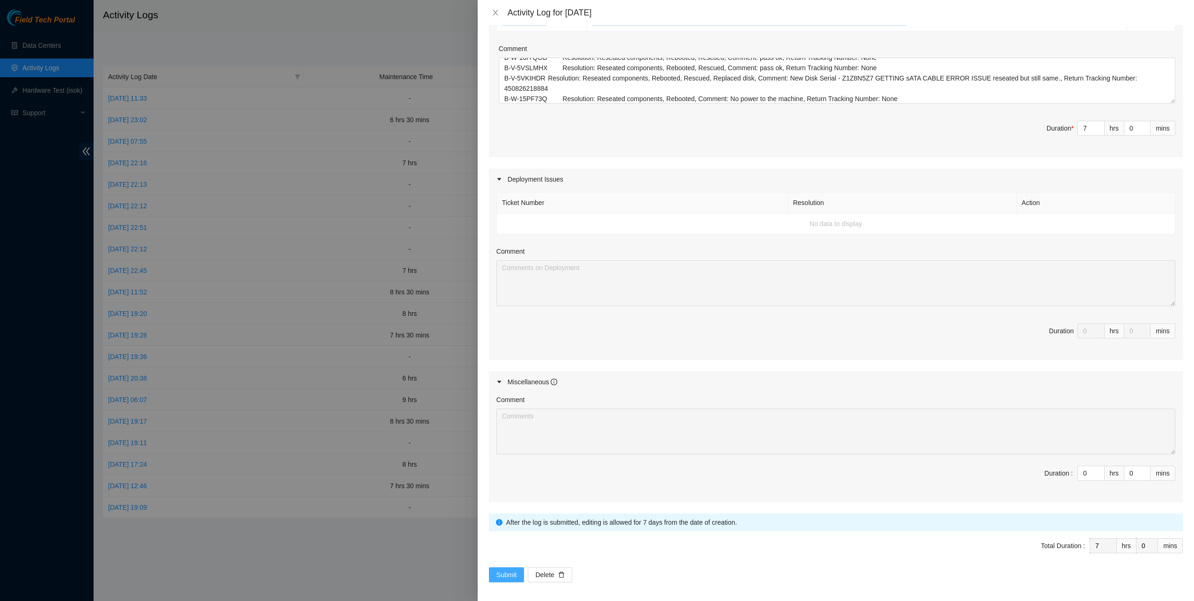 This screenshot has height=601, width=1194. Describe the element at coordinates (841, 522) in the screenshot. I see `div: After the log is submitted, editing is allowed for 7 days from the date of creation.` at that location.